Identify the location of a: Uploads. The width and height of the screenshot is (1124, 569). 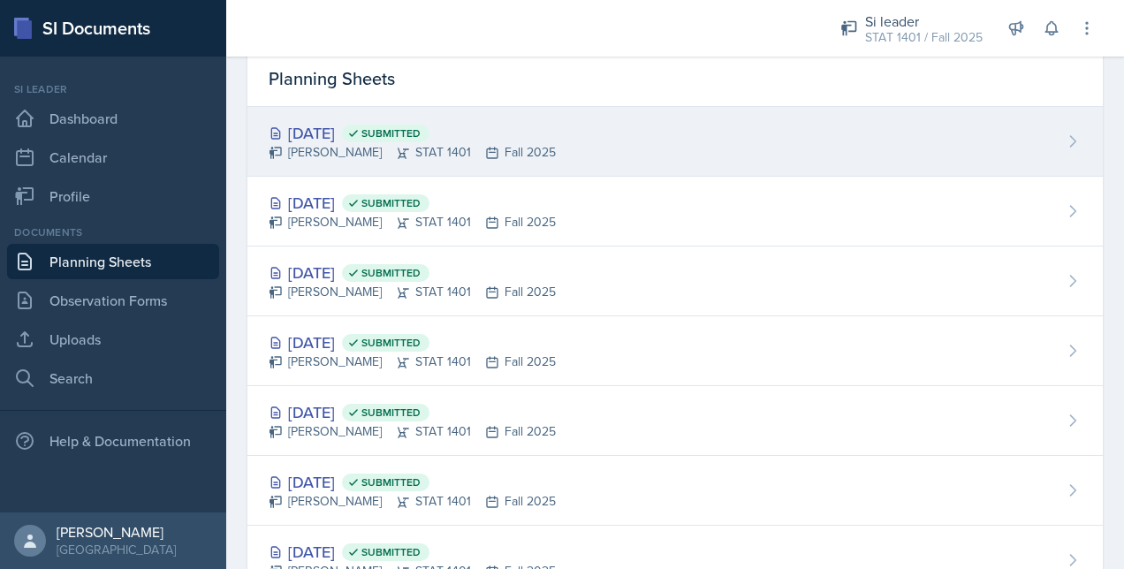
(113, 339).